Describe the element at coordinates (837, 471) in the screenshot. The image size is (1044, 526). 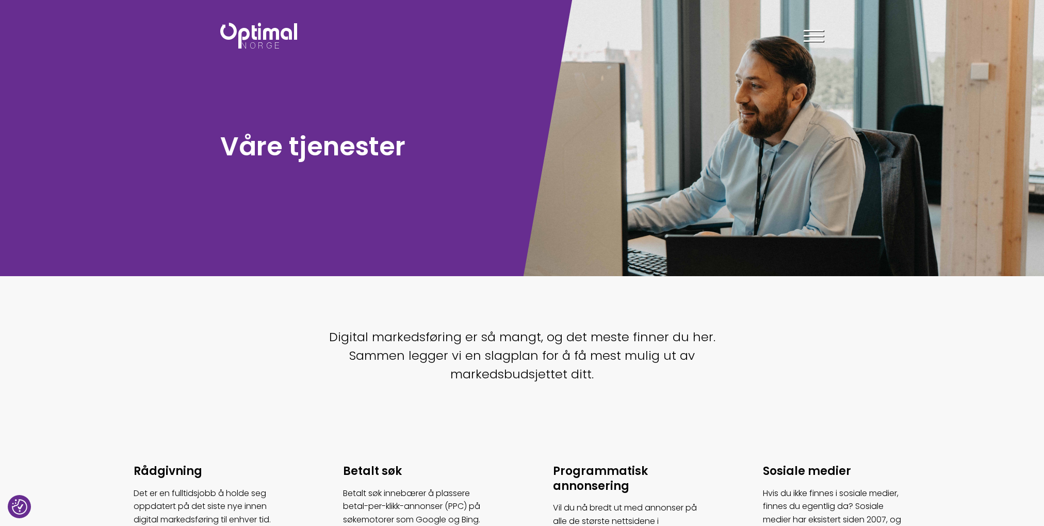
I see `h3: Sosiale medier` at that location.